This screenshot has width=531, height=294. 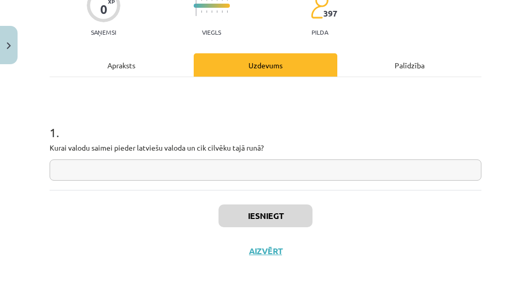 What do you see at coordinates (103, 32) in the screenshot?
I see `p: Saņemsi` at bounding box center [103, 32].